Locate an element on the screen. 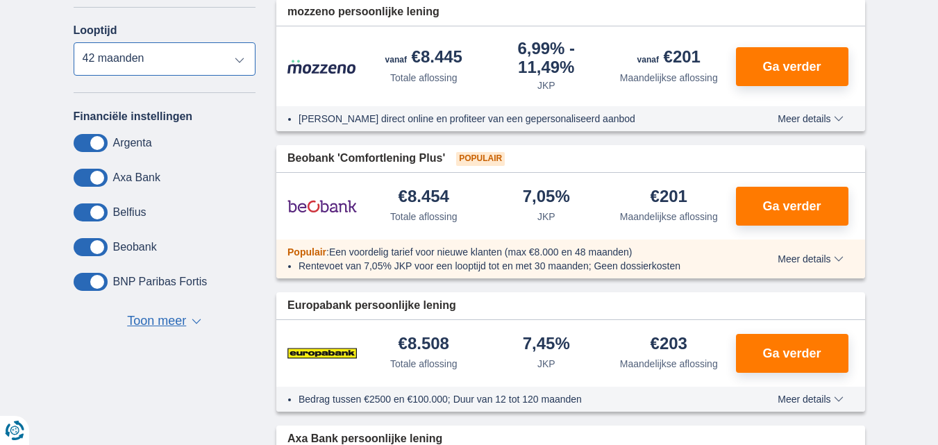 The height and width of the screenshot is (445, 938). label: Beobank is located at coordinates (135, 247).